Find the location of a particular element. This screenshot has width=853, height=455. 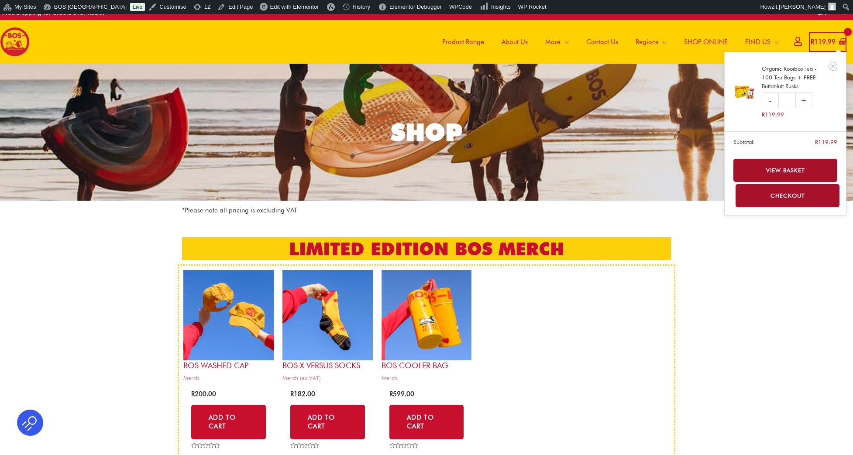

img: bos x versus socks is located at coordinates (327, 315).